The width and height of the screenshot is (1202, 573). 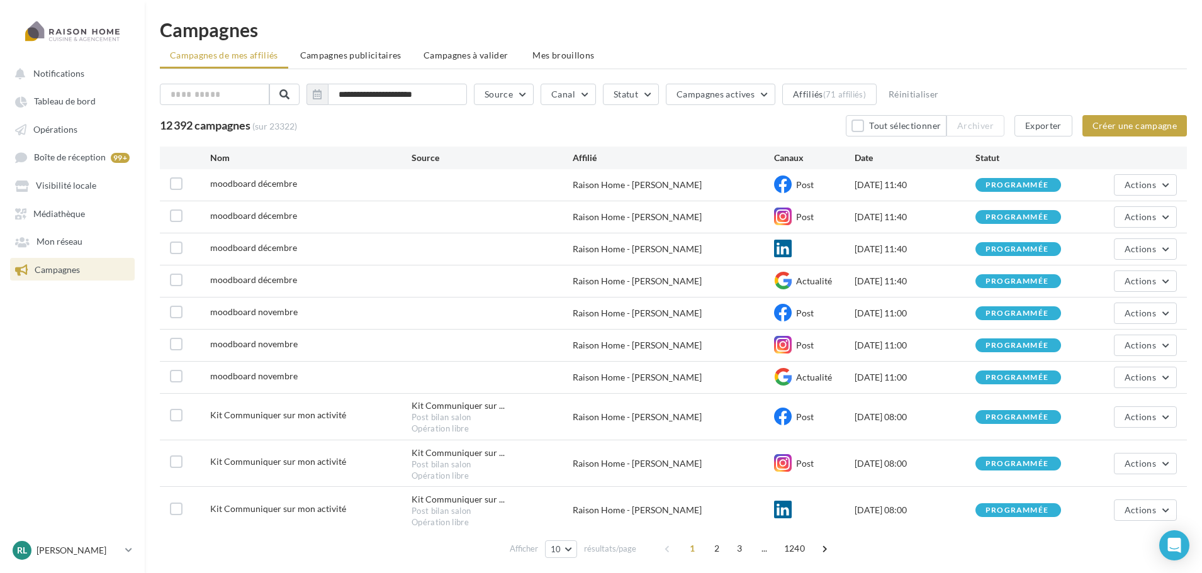 What do you see at coordinates (1174, 546) in the screenshot?
I see `div: Open Intercom Messenger` at bounding box center [1174, 546].